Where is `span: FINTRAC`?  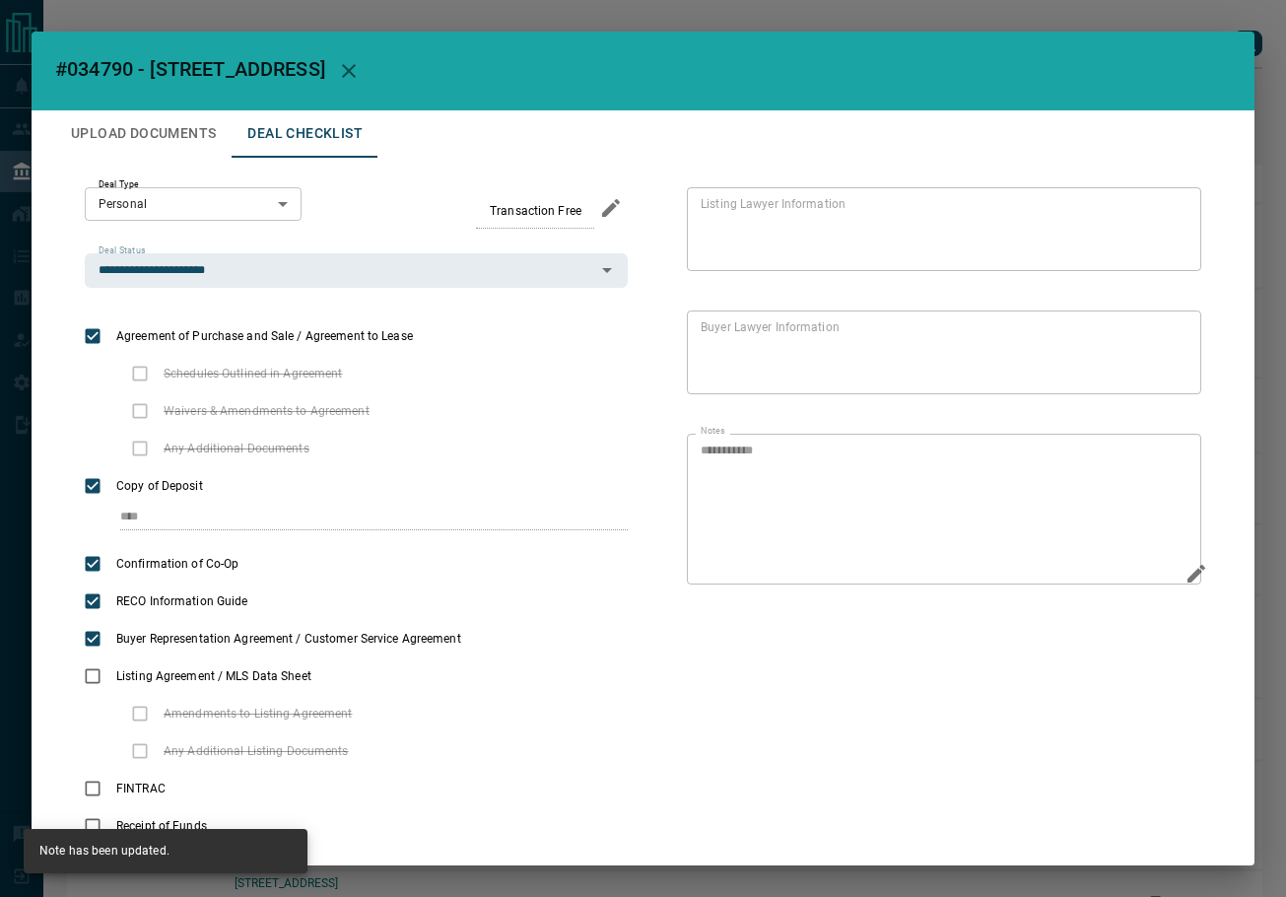
span: FINTRAC is located at coordinates (141, 789).